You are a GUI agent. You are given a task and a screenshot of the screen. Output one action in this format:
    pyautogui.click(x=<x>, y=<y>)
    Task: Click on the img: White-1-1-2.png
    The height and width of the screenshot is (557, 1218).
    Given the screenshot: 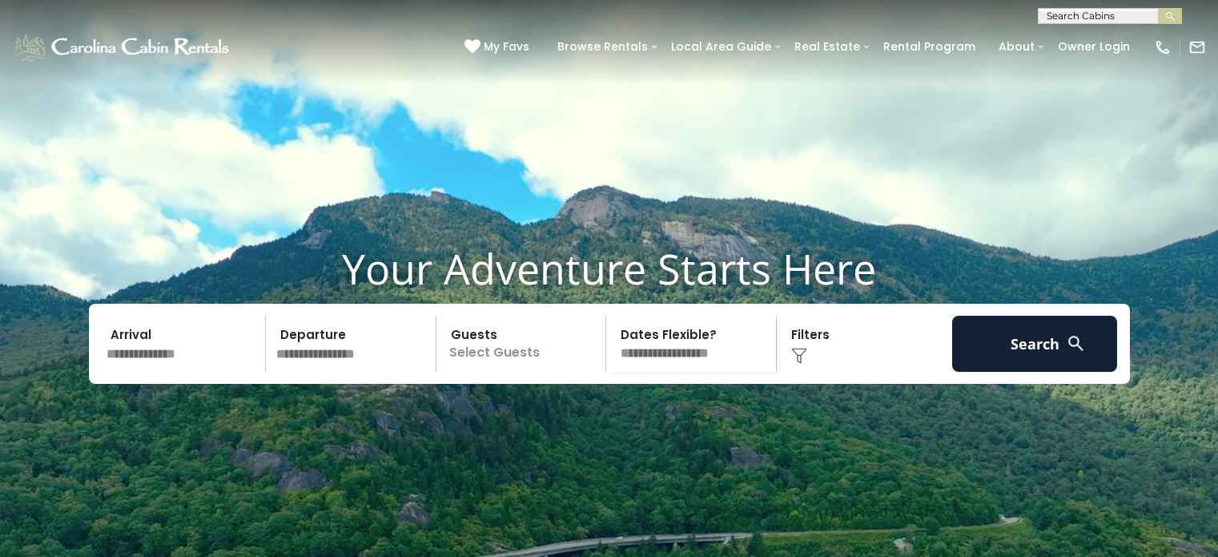 What is the action you would take?
    pyautogui.click(x=123, y=47)
    